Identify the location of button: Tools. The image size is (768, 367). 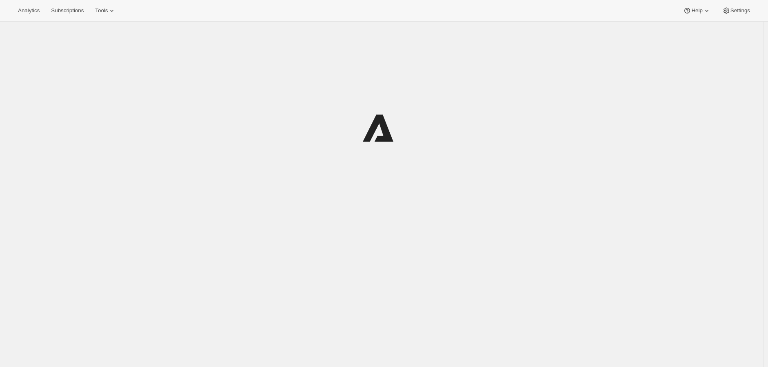
(105, 11).